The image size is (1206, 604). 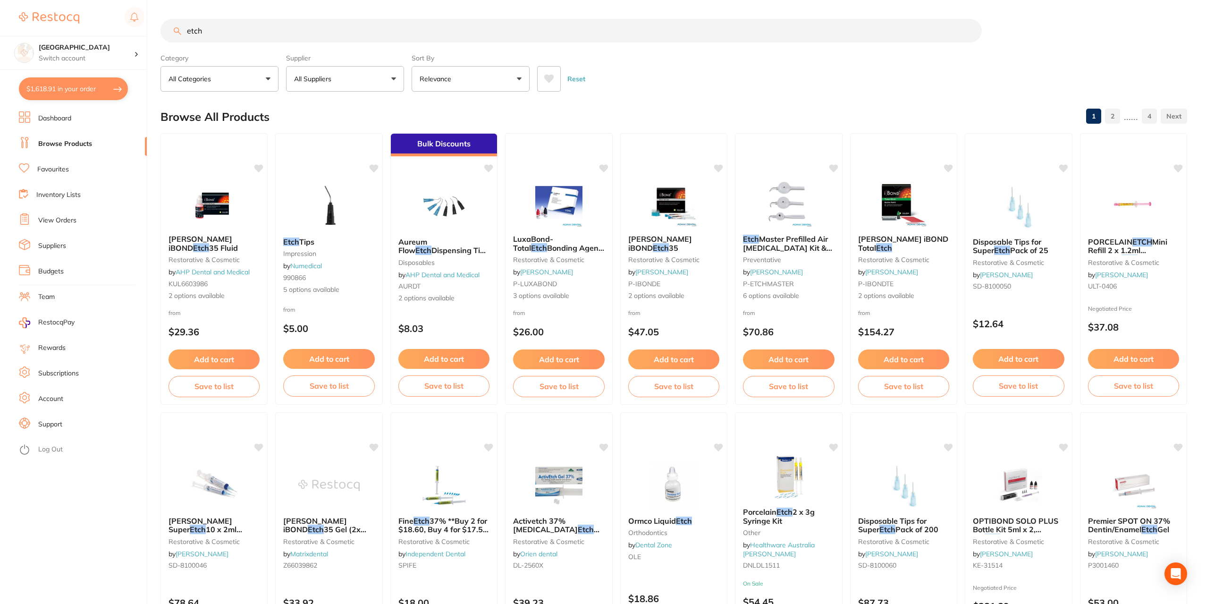 What do you see at coordinates (903, 331) in the screenshot?
I see `p: $154.27` at bounding box center [903, 331].